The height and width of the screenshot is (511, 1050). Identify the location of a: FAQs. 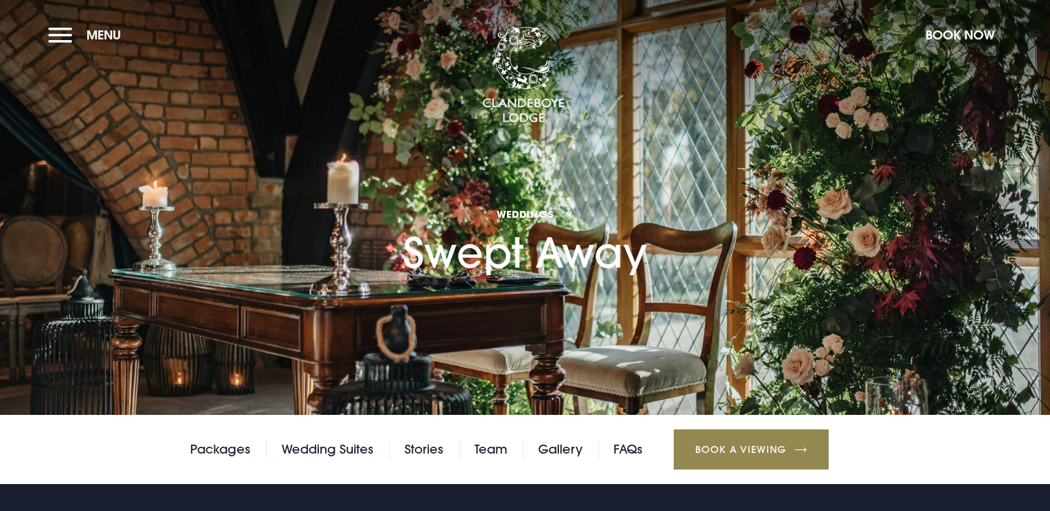
(628, 450).